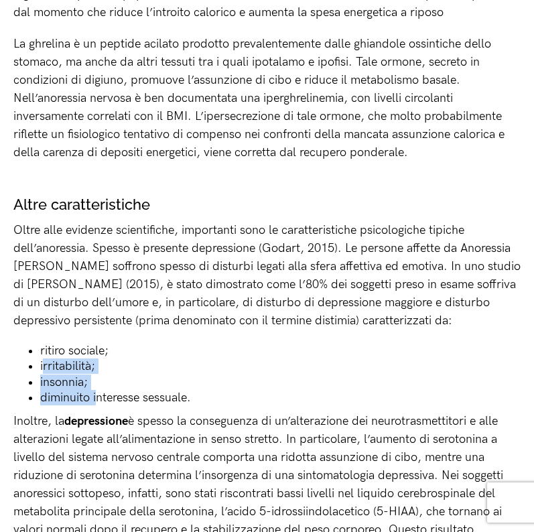  I want to click on strong: depressione, so click(96, 421).